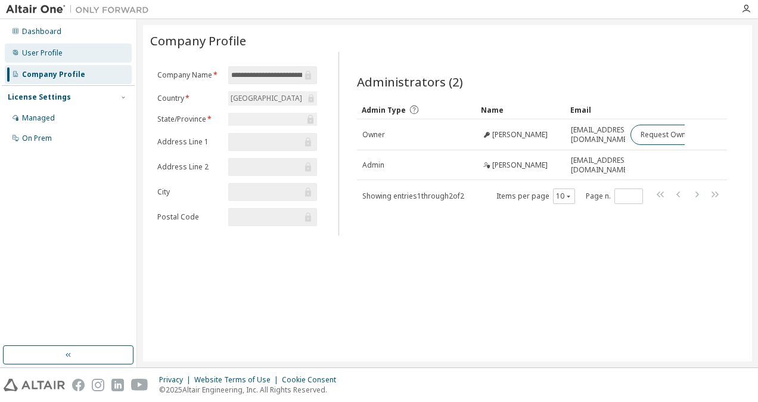 The image size is (758, 402). What do you see at coordinates (595, 110) in the screenshot?
I see `div: Email` at bounding box center [595, 110].